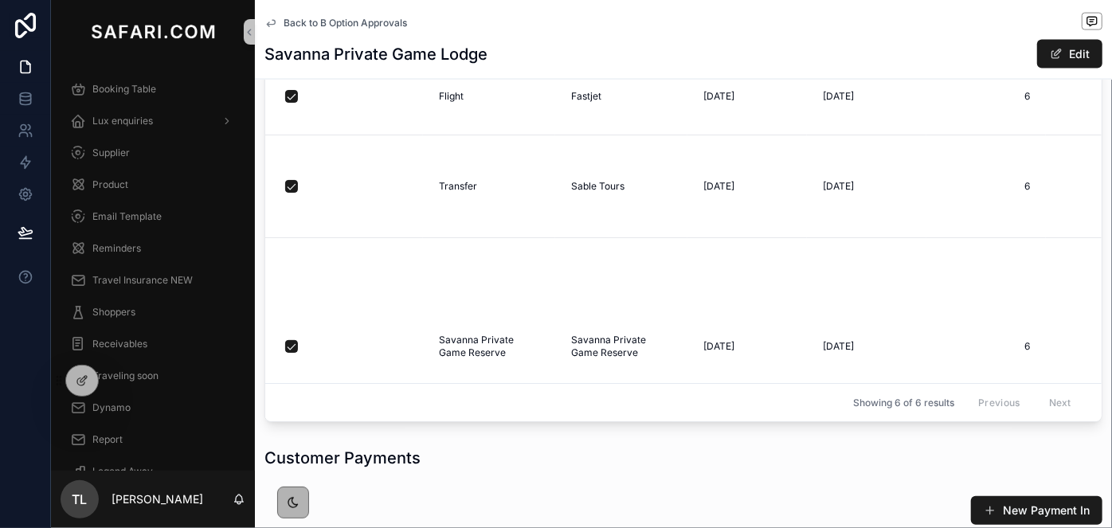 This screenshot has width=1112, height=528. What do you see at coordinates (111, 153) in the screenshot?
I see `span: Supplier` at bounding box center [111, 153].